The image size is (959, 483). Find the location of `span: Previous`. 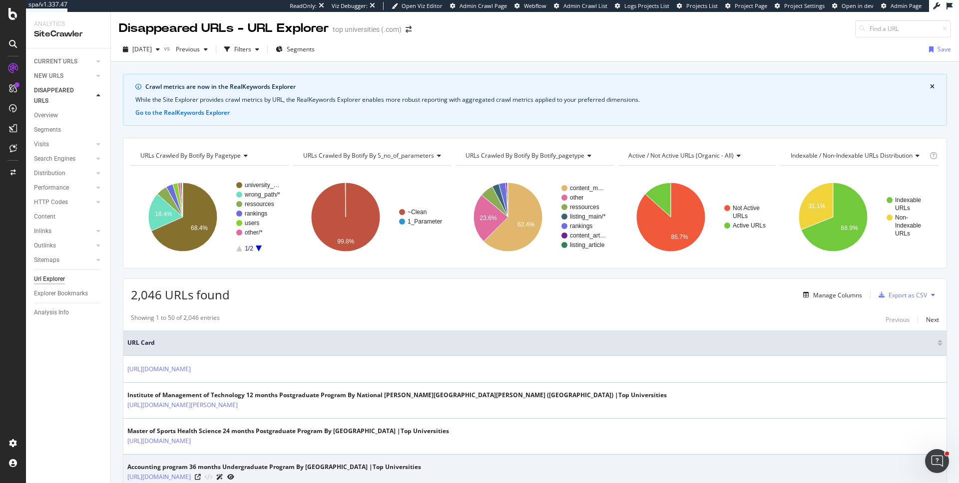

span: Previous is located at coordinates (186, 49).